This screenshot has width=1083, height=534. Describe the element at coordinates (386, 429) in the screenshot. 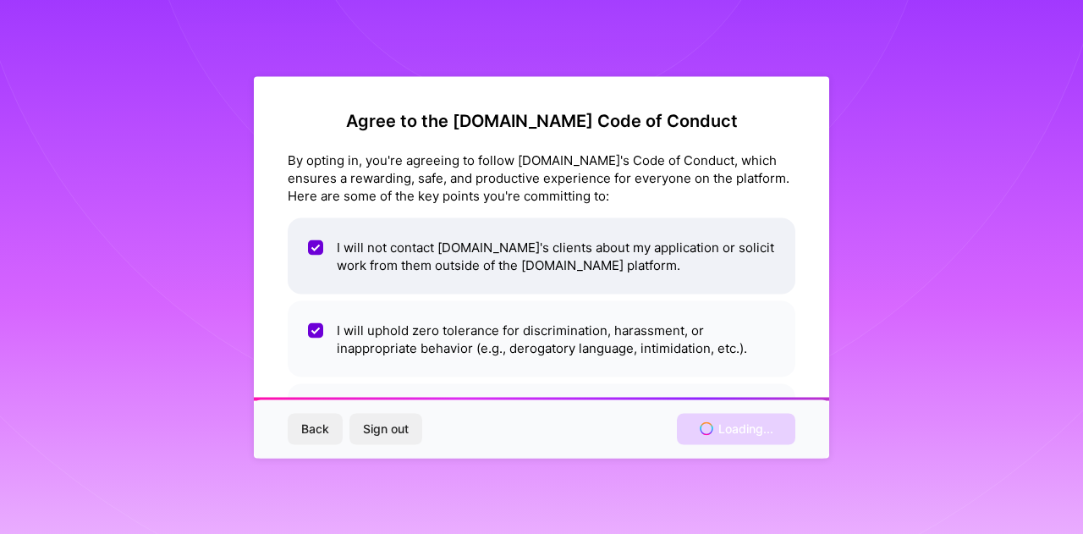

I see `button: Sign out` at that location.